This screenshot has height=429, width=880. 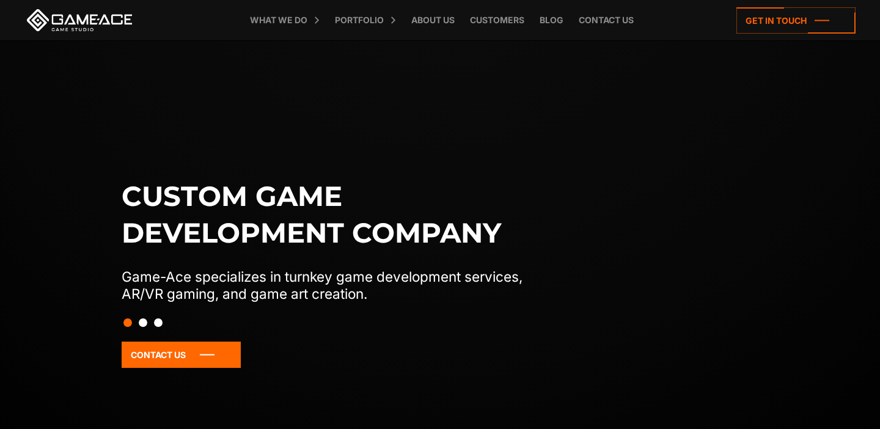 What do you see at coordinates (181, 354) in the screenshot?
I see `a: Contact Us` at bounding box center [181, 354].